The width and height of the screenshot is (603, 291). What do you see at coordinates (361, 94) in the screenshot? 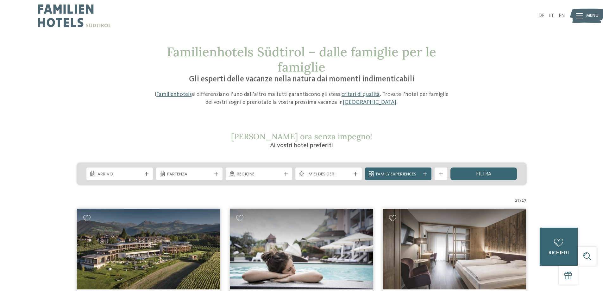
I see `a: criteri di qualità` at bounding box center [361, 94].